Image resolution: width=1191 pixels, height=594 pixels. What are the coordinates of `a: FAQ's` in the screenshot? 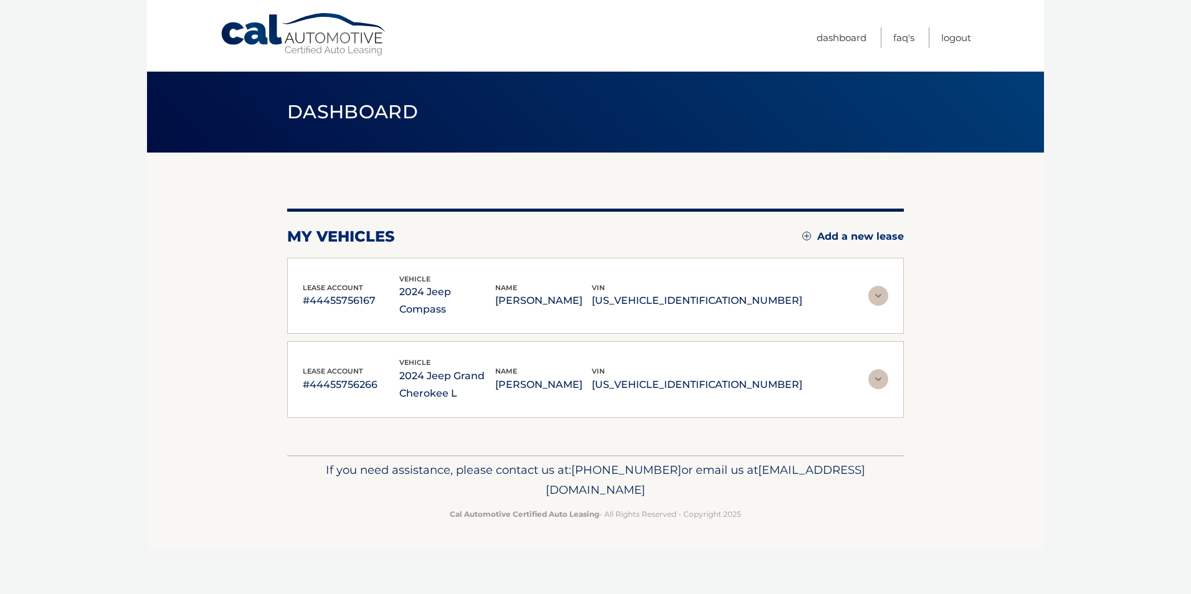 It's located at (904, 37).